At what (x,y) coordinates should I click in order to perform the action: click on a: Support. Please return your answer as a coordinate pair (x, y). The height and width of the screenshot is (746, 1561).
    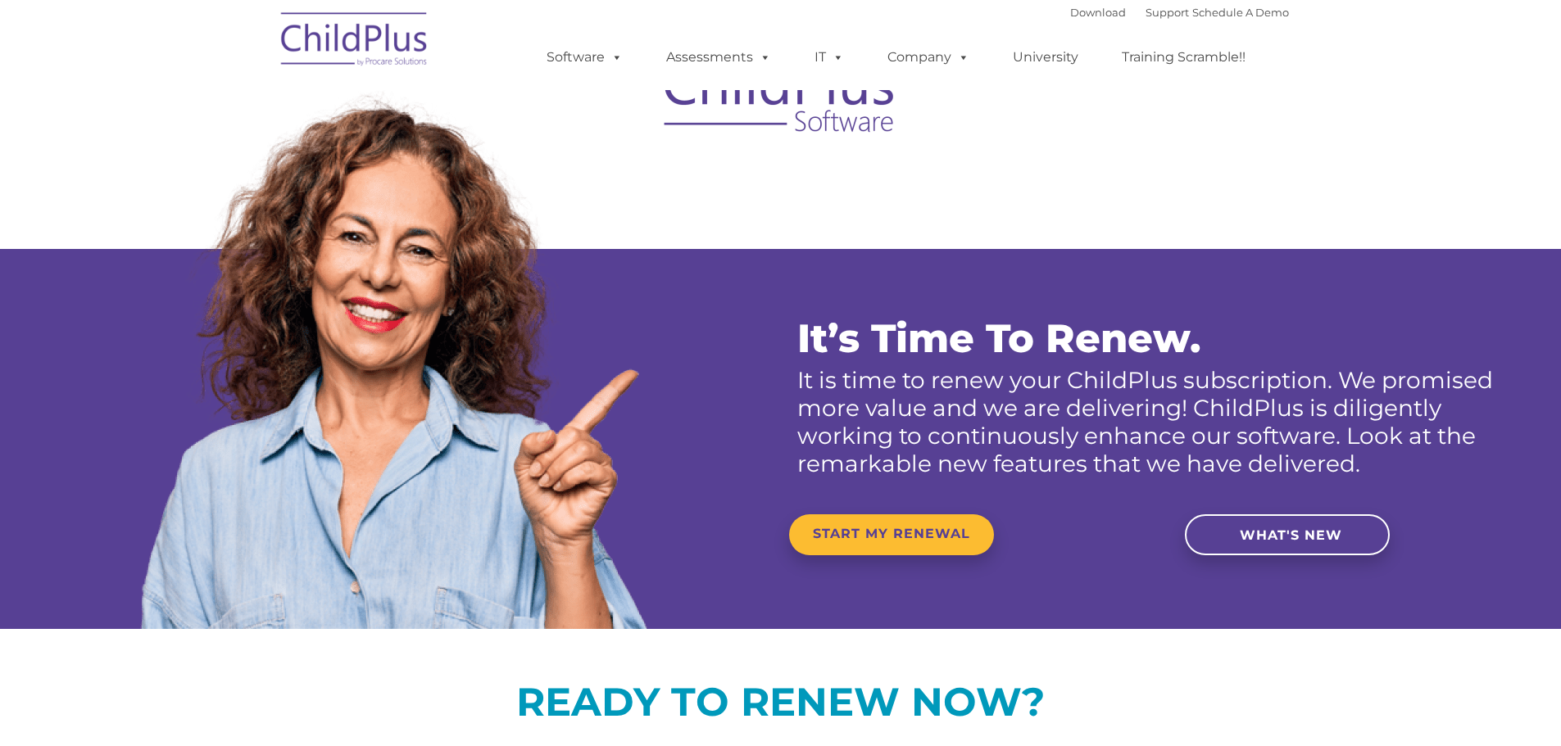
    Looking at the image, I should click on (1167, 12).